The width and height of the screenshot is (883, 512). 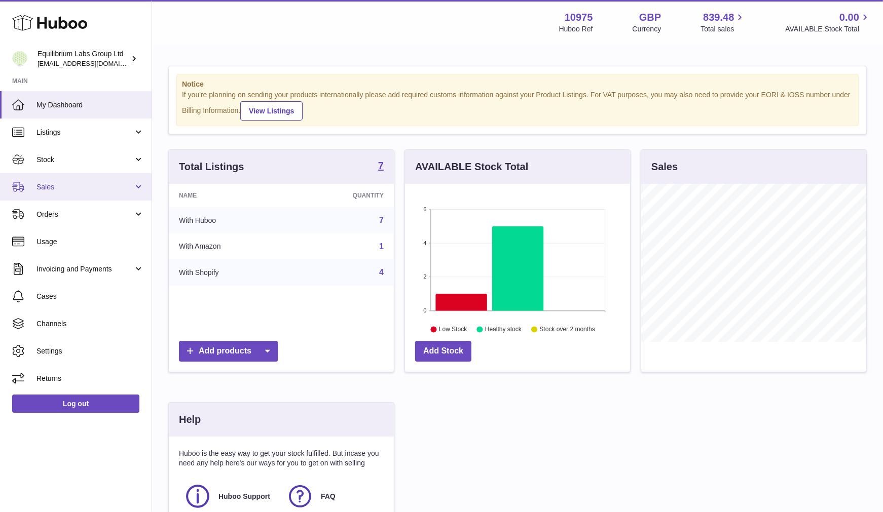 I want to click on a: 4, so click(x=381, y=272).